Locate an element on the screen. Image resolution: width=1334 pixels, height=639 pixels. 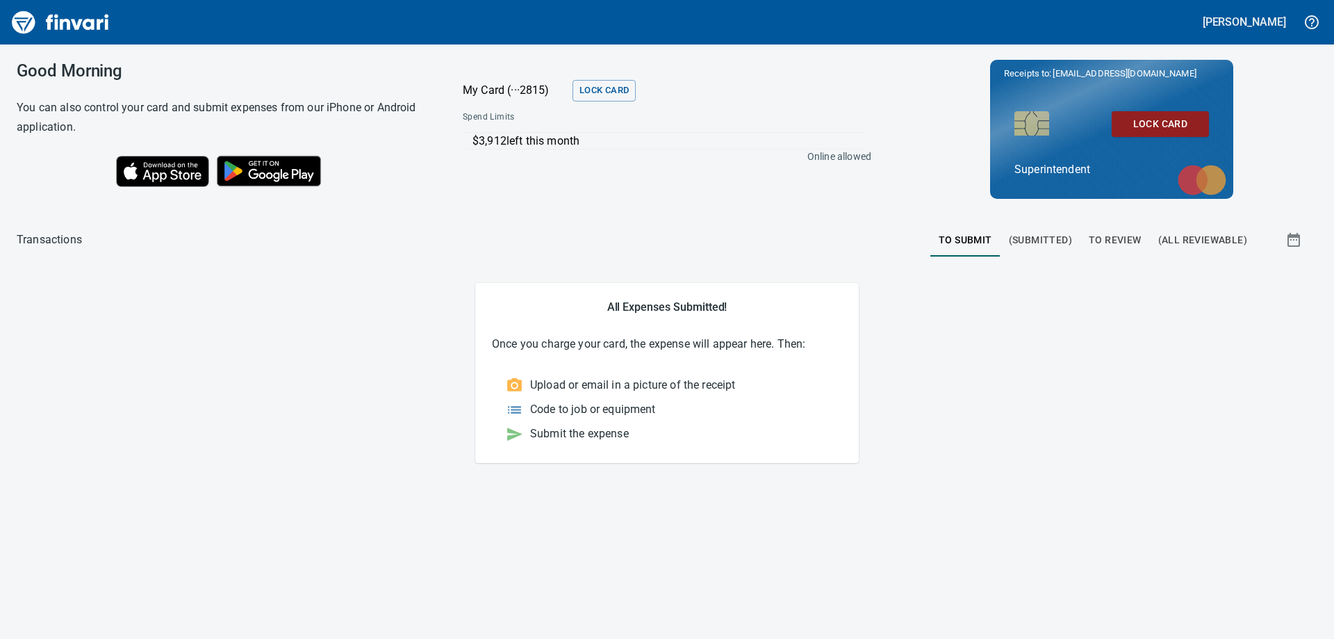
p: Once you charge your card, the expense will appear here. Then: is located at coordinates (667, 344).